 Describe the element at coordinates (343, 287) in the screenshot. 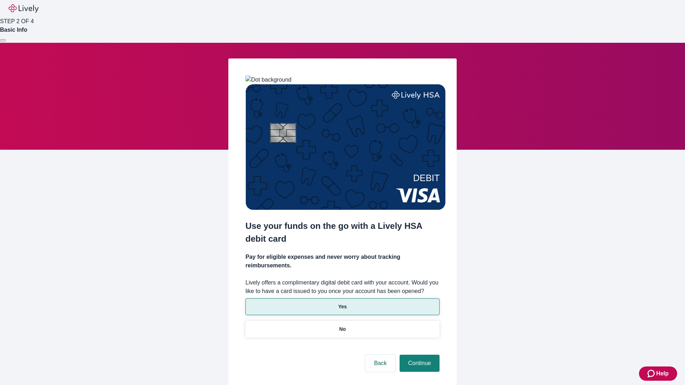

I see `label: Lively offers a complimentary digital debit card with your account. Would you like to have a card...` at that location.